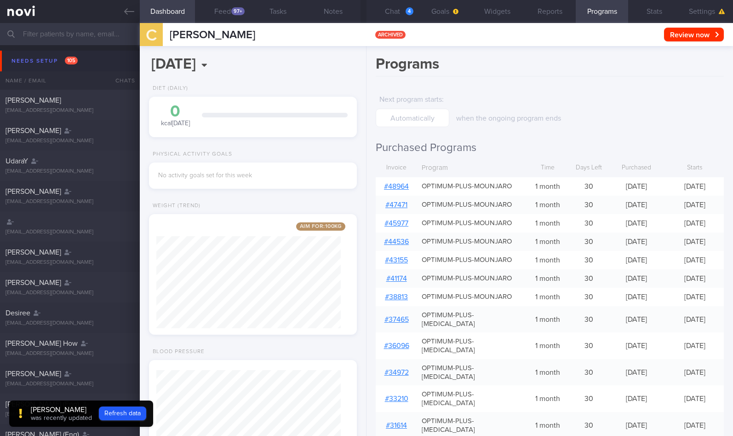 This screenshot has width=733, height=436. Describe the element at coordinates (238, 11) in the screenshot. I see `div: 97+` at that location.